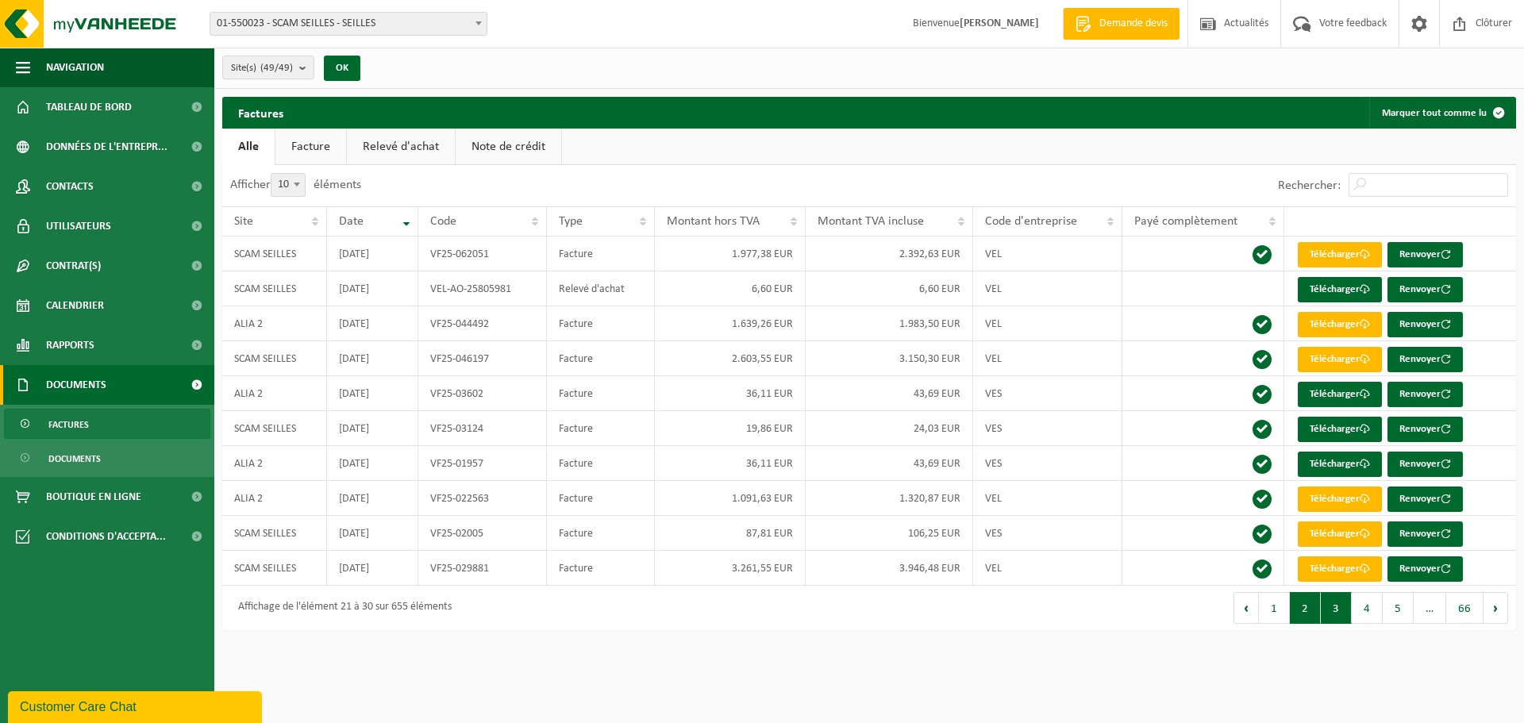 Image resolution: width=1524 pixels, height=723 pixels. I want to click on a: Relevé d'achat, so click(401, 147).